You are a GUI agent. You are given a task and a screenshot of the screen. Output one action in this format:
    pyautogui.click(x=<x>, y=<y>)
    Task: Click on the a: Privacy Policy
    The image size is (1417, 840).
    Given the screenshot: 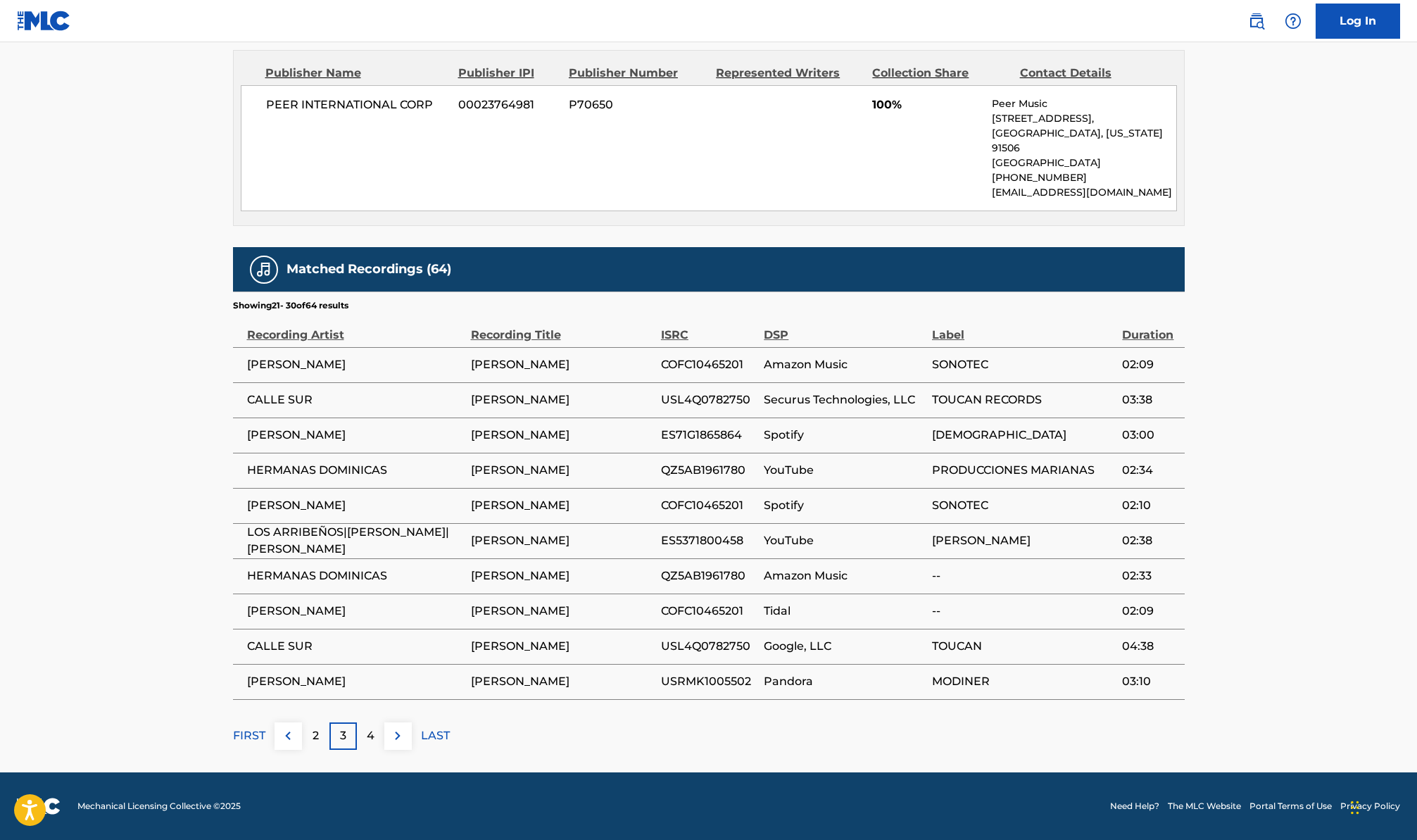 What is the action you would take?
    pyautogui.click(x=1370, y=806)
    